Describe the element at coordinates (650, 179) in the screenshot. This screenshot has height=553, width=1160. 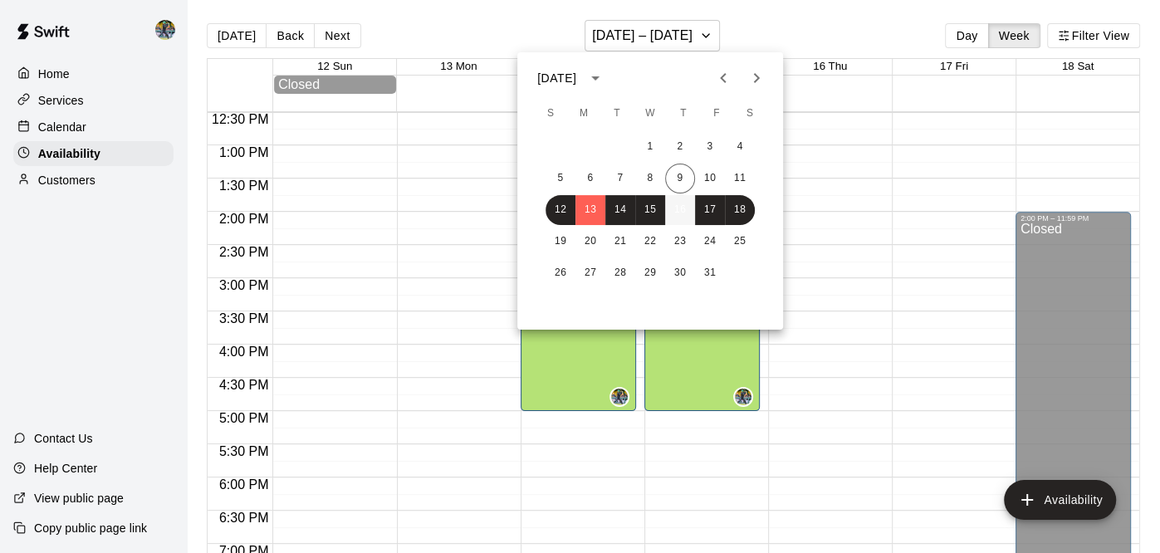
I see `button: 8` at that location.